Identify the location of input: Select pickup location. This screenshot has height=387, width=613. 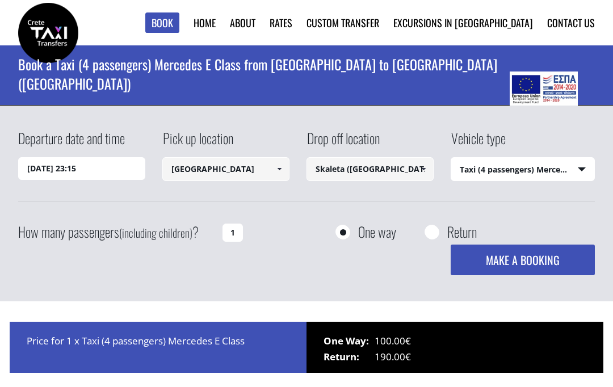
(226, 169).